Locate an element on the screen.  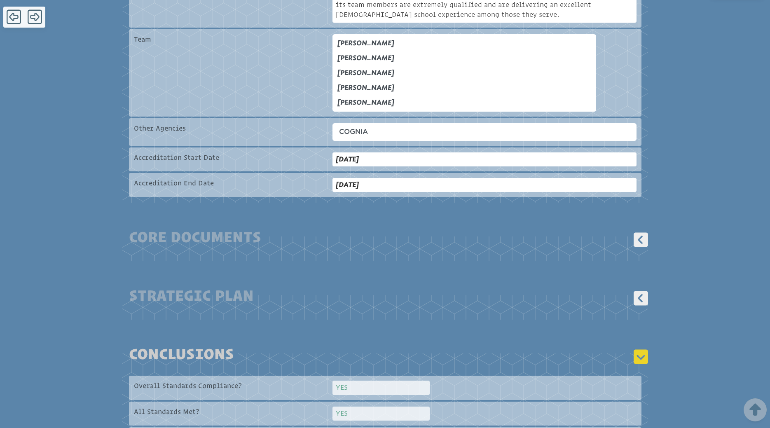
span: Core Documents is located at coordinates (195, 237).